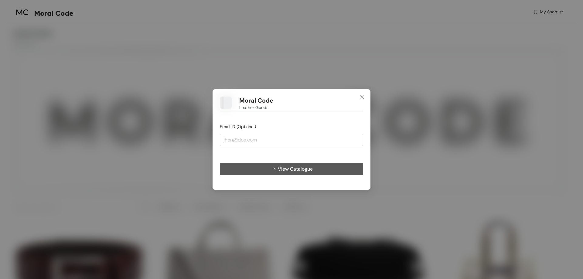 Image resolution: width=583 pixels, height=279 pixels. I want to click on input: jhon@doe.com, so click(292, 140).